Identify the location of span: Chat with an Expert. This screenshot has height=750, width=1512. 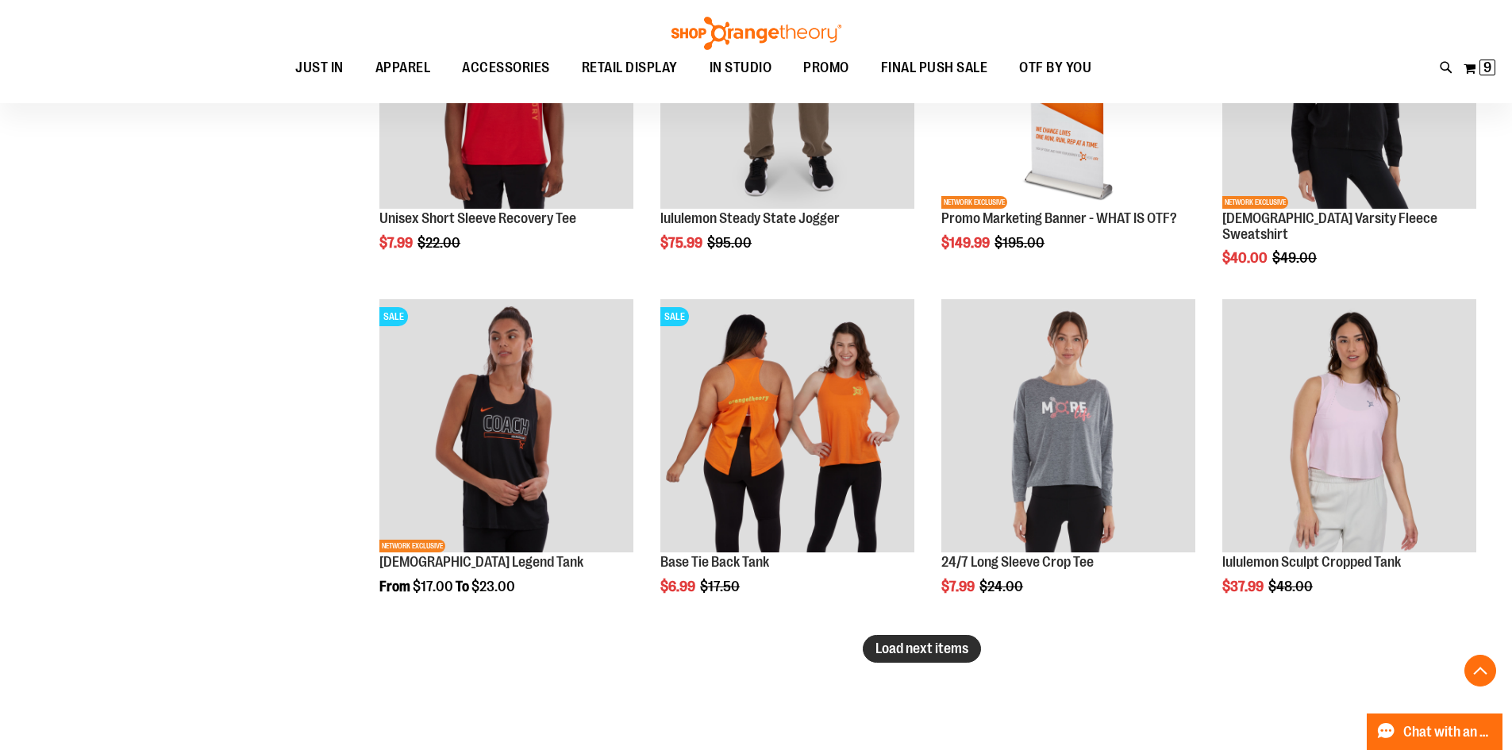
(1448, 732).